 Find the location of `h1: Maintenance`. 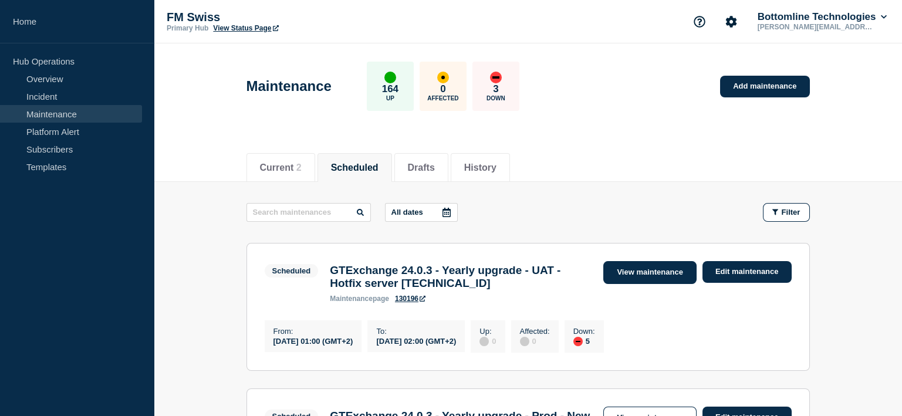

h1: Maintenance is located at coordinates (289, 86).